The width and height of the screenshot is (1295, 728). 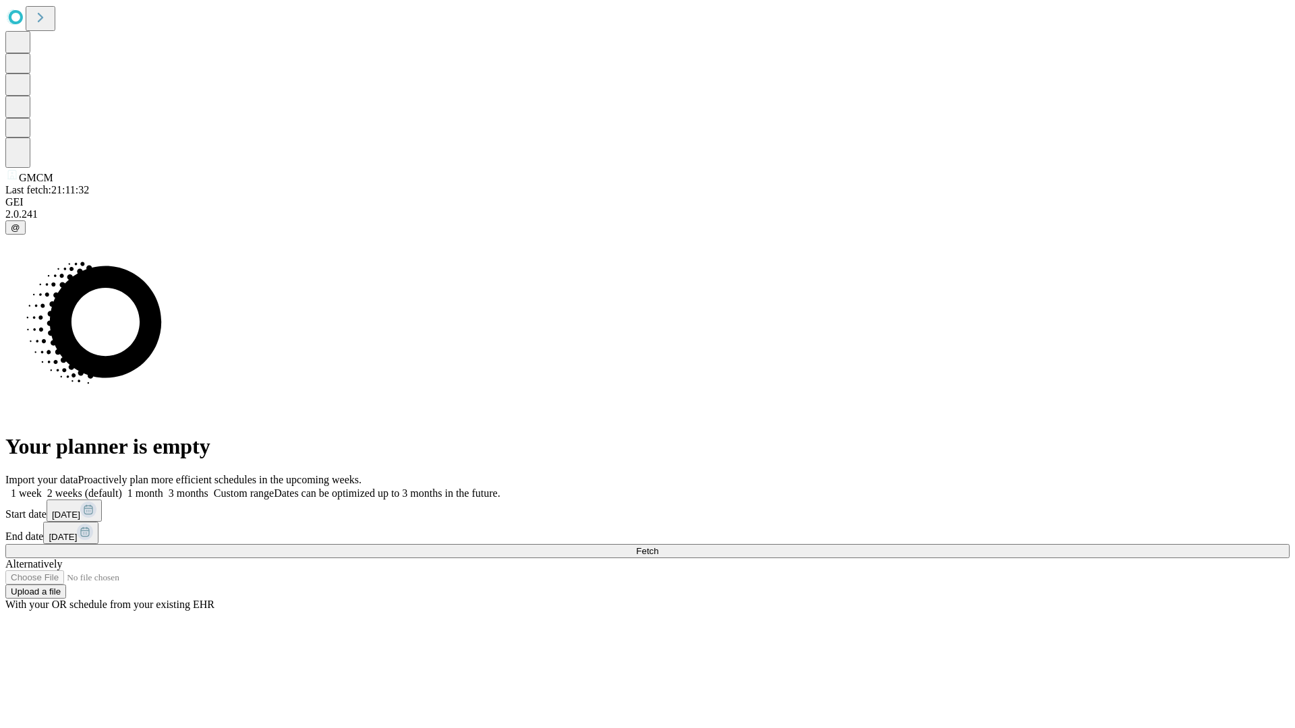 What do you see at coordinates (47, 190) in the screenshot?
I see `span: Last fetch: 21:11:32` at bounding box center [47, 190].